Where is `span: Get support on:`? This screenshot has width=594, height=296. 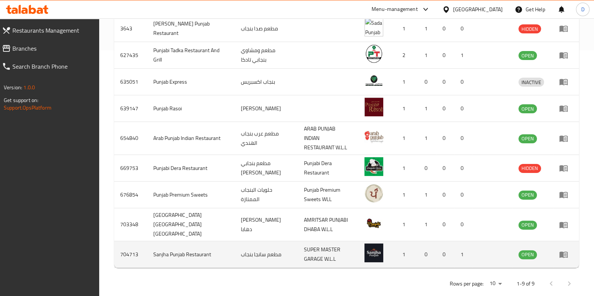
span: Get support on: is located at coordinates (21, 100).